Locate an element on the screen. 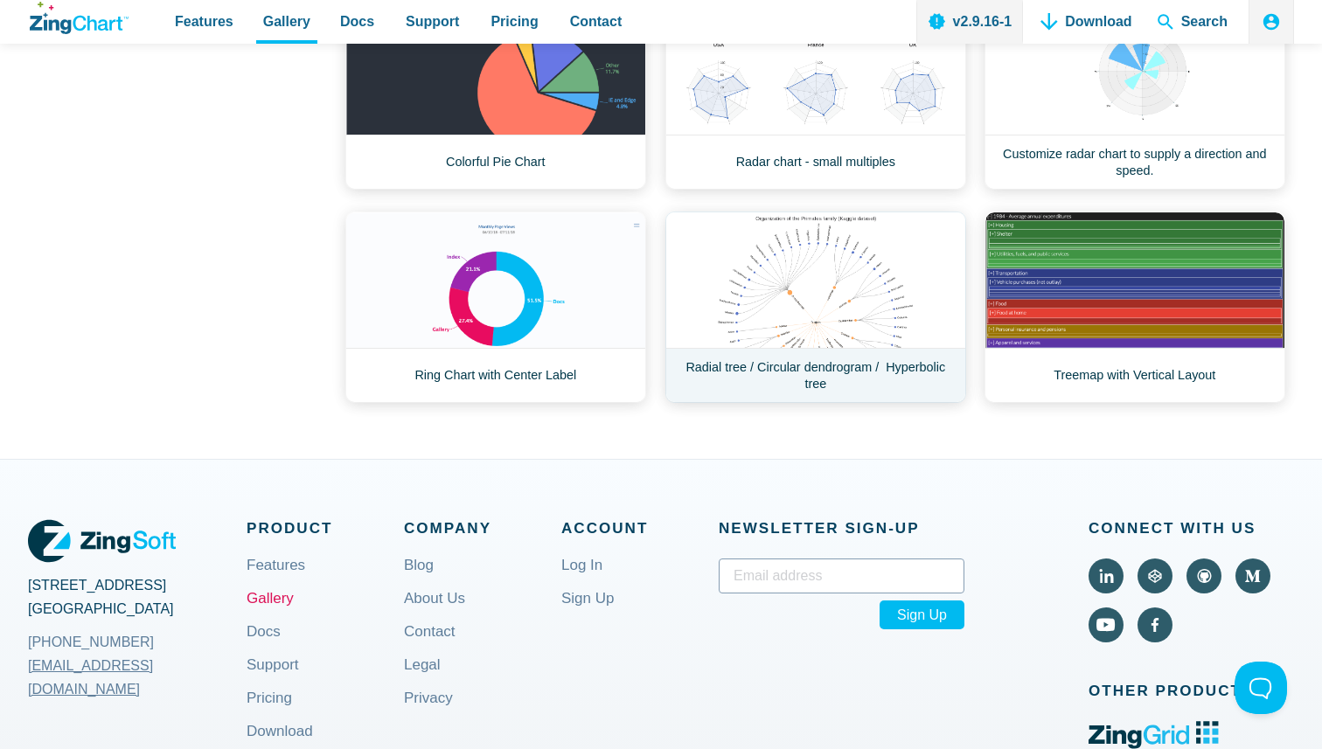 This screenshot has height=749, width=1322. a: Visit ZingChart on YouTube (external). is located at coordinates (1106, 625).